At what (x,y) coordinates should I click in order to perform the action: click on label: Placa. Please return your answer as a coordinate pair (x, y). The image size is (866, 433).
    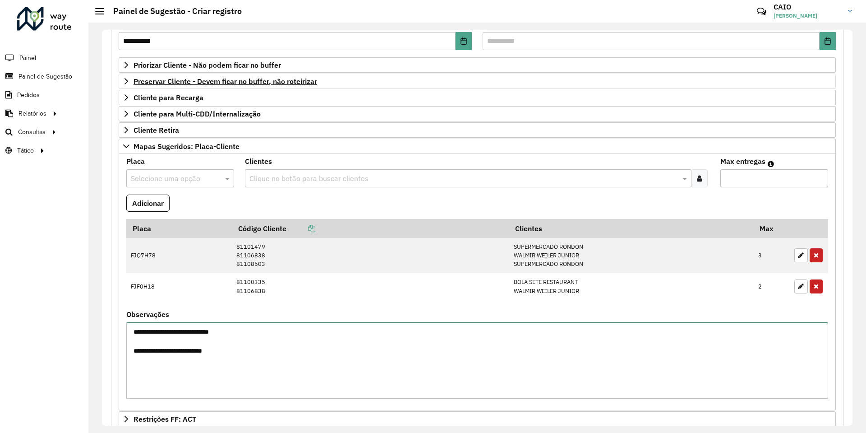
    Looking at the image, I should click on (135, 161).